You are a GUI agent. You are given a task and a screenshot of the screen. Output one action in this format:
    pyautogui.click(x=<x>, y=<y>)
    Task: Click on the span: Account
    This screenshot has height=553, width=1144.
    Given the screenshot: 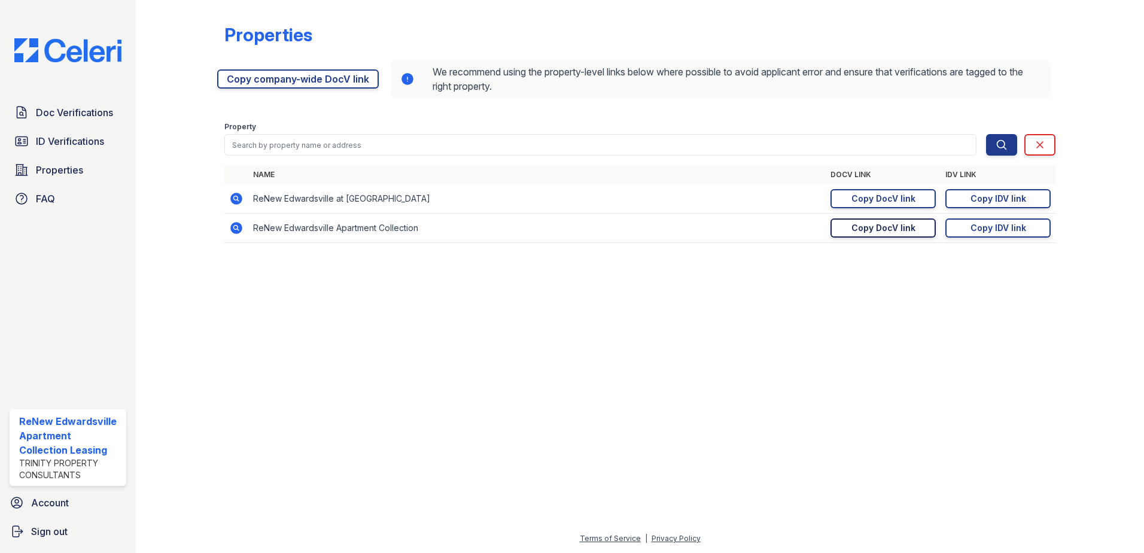 What is the action you would take?
    pyautogui.click(x=50, y=503)
    